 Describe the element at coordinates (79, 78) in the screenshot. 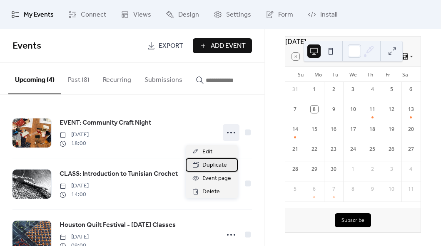

I see `button: Past (8)` at that location.